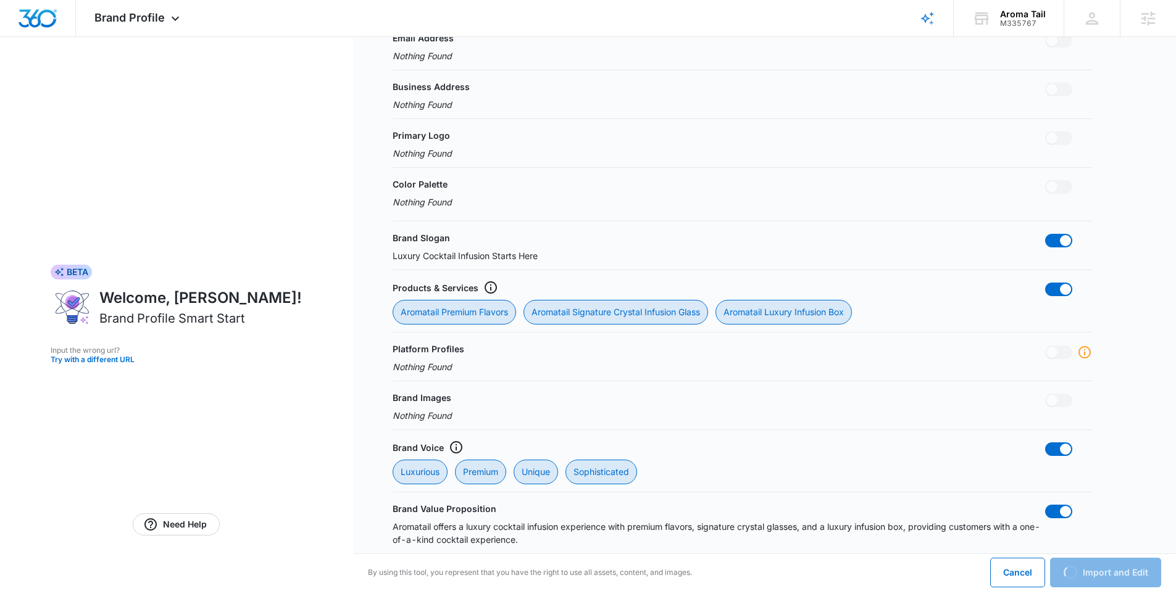 The height and width of the screenshot is (591, 1176). I want to click on h2: Brand Profile Smart Start, so click(172, 319).